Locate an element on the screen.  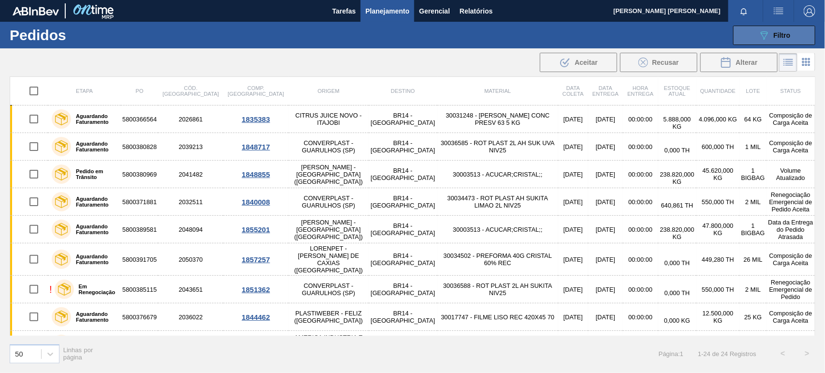
span: Filtro is located at coordinates (782, 35).